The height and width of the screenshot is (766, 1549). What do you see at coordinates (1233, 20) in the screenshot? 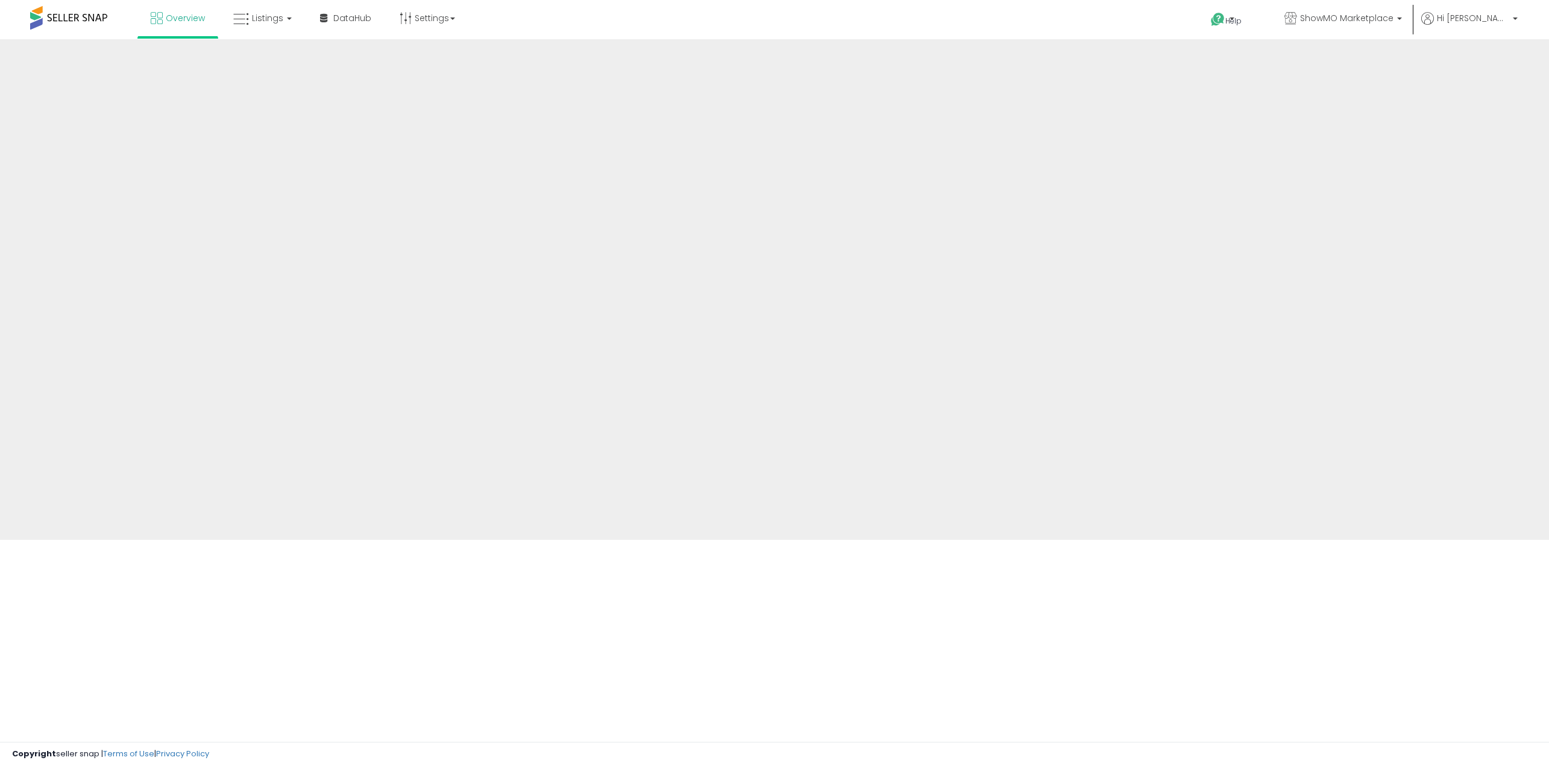
I see `span: Help` at bounding box center [1233, 20].